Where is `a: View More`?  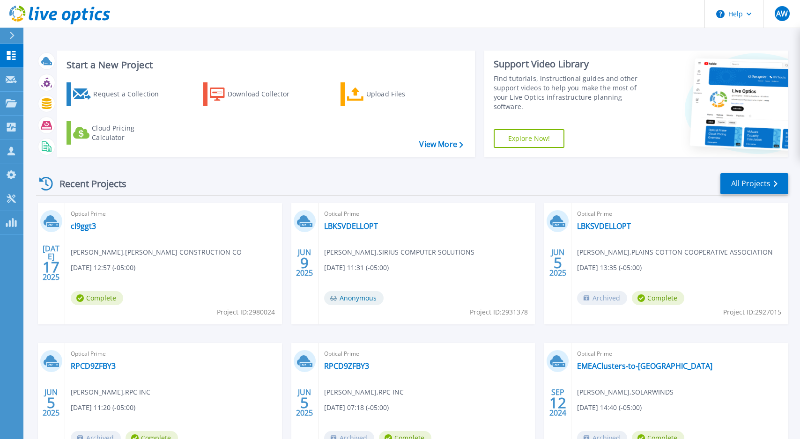 a: View More is located at coordinates (441, 144).